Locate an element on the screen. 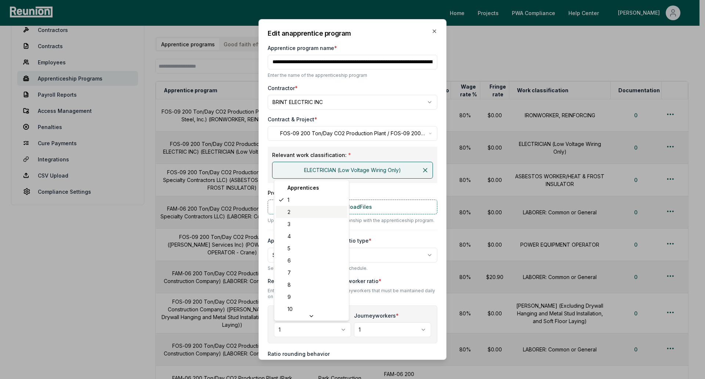 This screenshot has height=379, width=705. span: 7 is located at coordinates (289, 272).